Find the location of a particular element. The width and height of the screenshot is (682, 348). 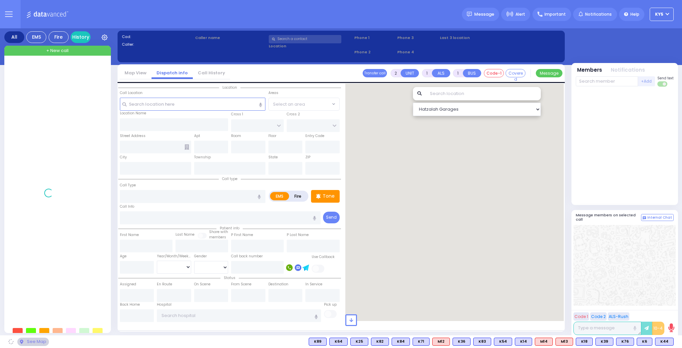

span: Important is located at coordinates (555, 14).